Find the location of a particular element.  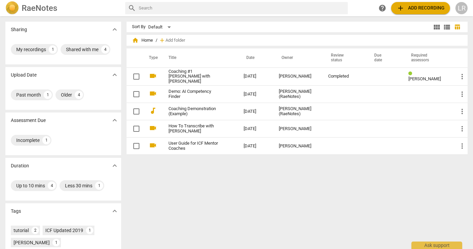

th: Date is located at coordinates (256, 58).